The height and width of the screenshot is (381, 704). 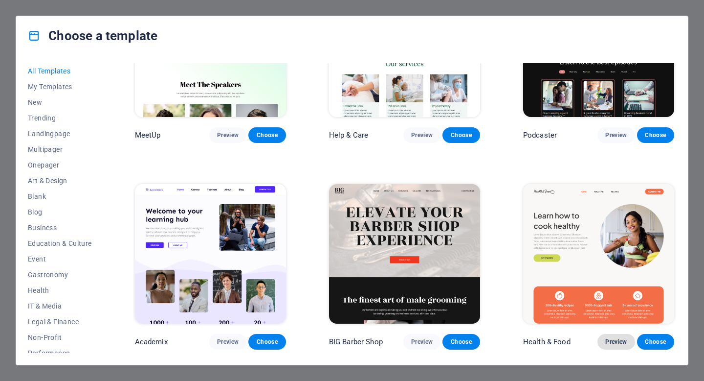 I want to click on span: Gastronomy, so click(x=60, y=274).